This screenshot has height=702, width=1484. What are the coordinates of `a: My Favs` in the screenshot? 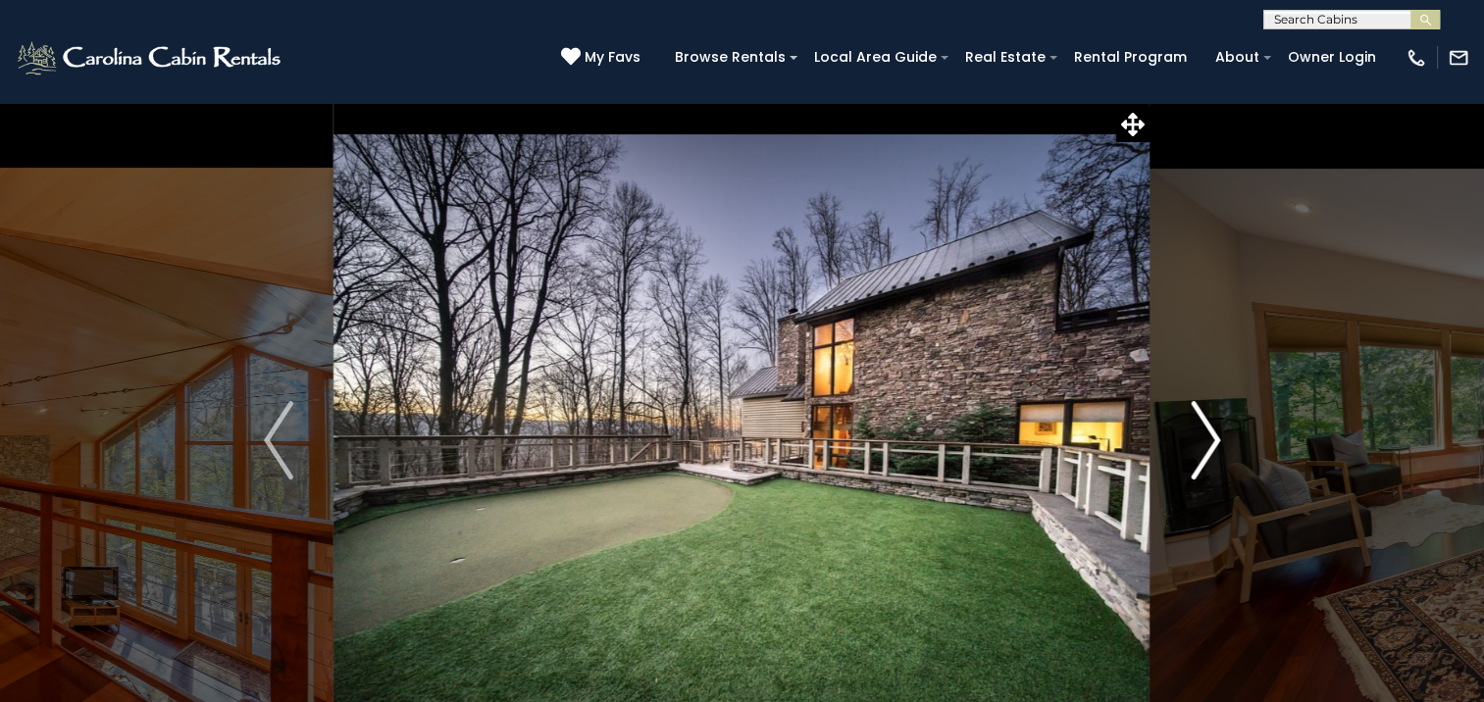 It's located at (603, 58).